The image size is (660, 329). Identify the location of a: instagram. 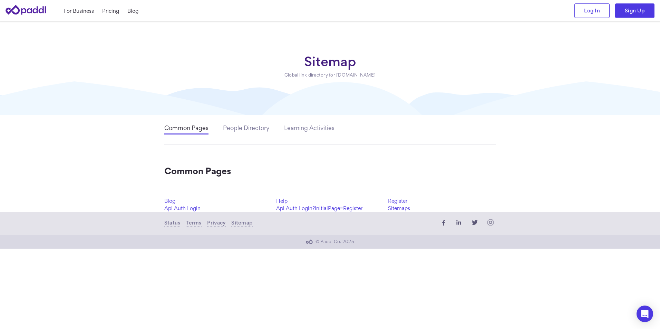
(490, 223).